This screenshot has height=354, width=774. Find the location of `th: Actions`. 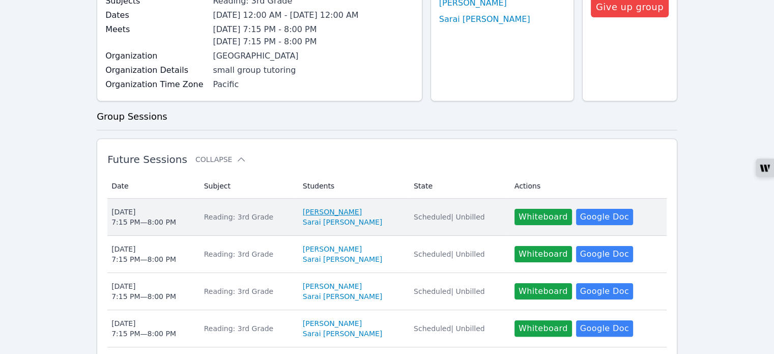

th: Actions is located at coordinates (587, 186).